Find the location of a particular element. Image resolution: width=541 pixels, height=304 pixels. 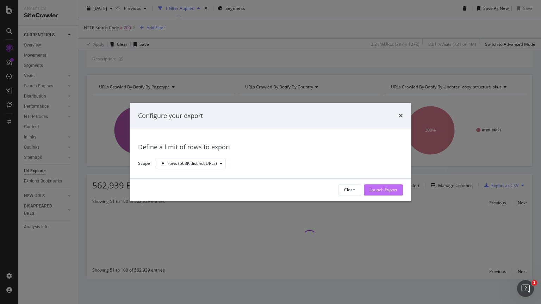

div: Define a limit of rows to export is located at coordinates (271, 148).